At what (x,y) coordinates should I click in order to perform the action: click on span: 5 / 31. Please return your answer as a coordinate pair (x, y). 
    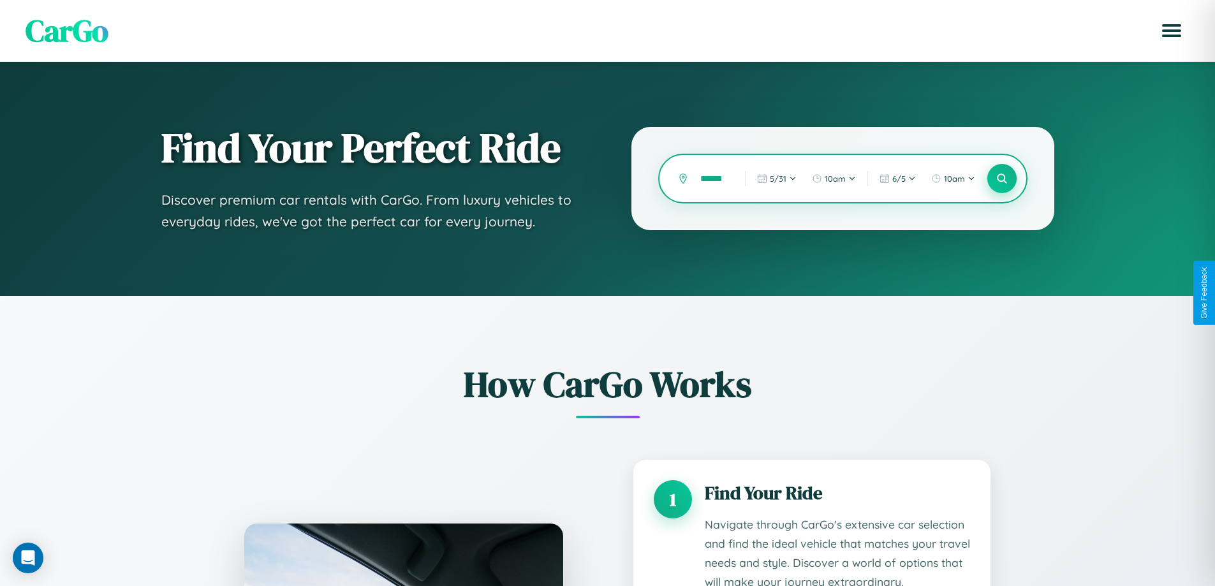
    Looking at the image, I should click on (778, 179).